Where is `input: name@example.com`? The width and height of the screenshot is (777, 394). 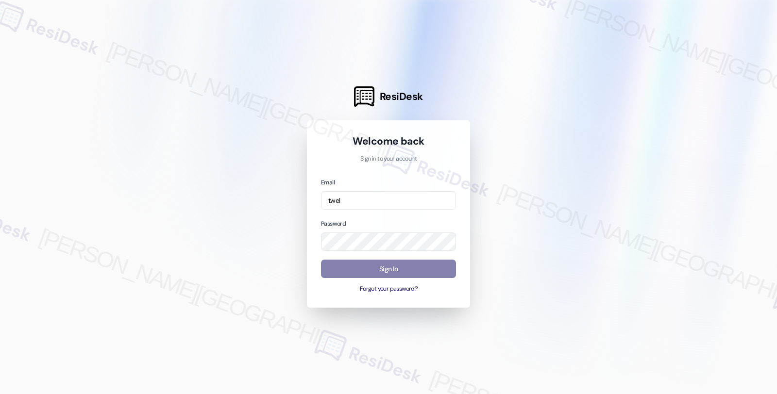 input: name@example.com is located at coordinates (389, 201).